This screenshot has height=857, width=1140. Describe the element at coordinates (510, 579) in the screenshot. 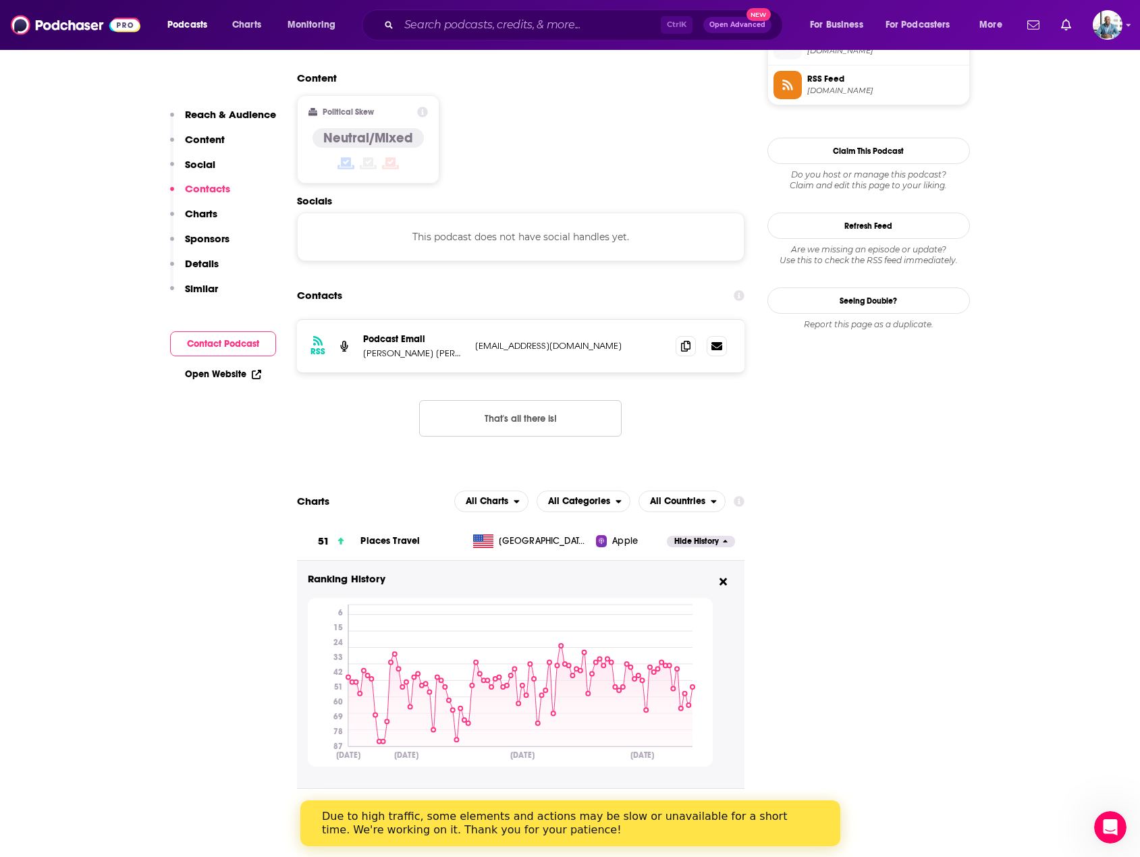

I see `h3: Ranking History` at that location.